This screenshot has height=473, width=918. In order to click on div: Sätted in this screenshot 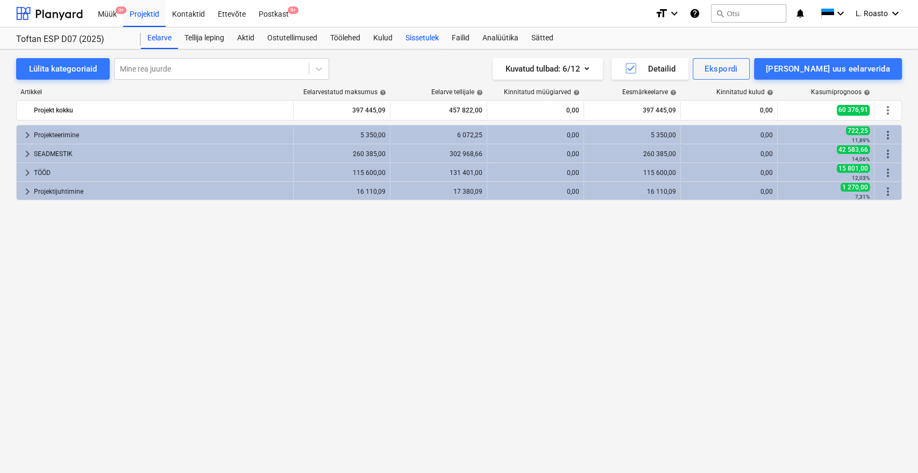, I will do `click(542, 38)`.